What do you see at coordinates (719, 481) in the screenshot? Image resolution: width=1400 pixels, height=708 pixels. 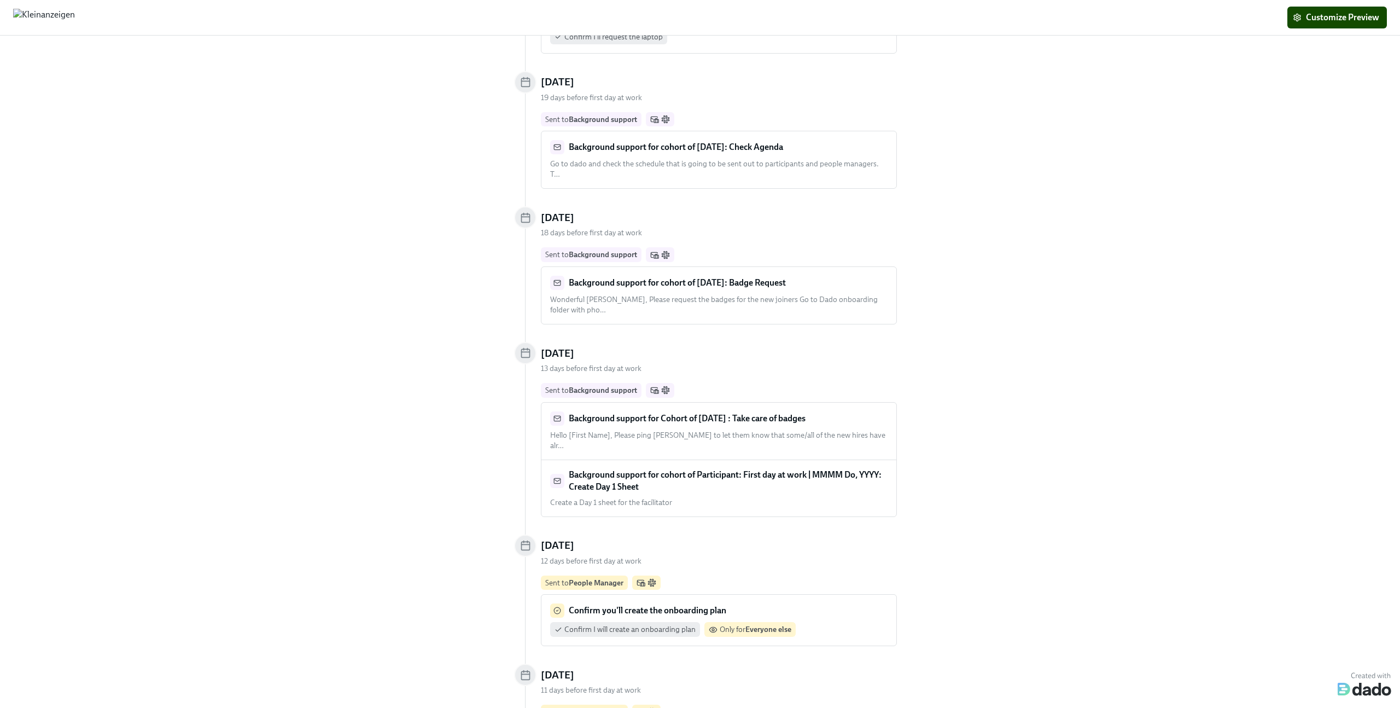 I see `div: Background support for cohort of Participant: First day at work | MMMM Do, YYYY: Create Day 1 Sheet` at bounding box center [719, 481].